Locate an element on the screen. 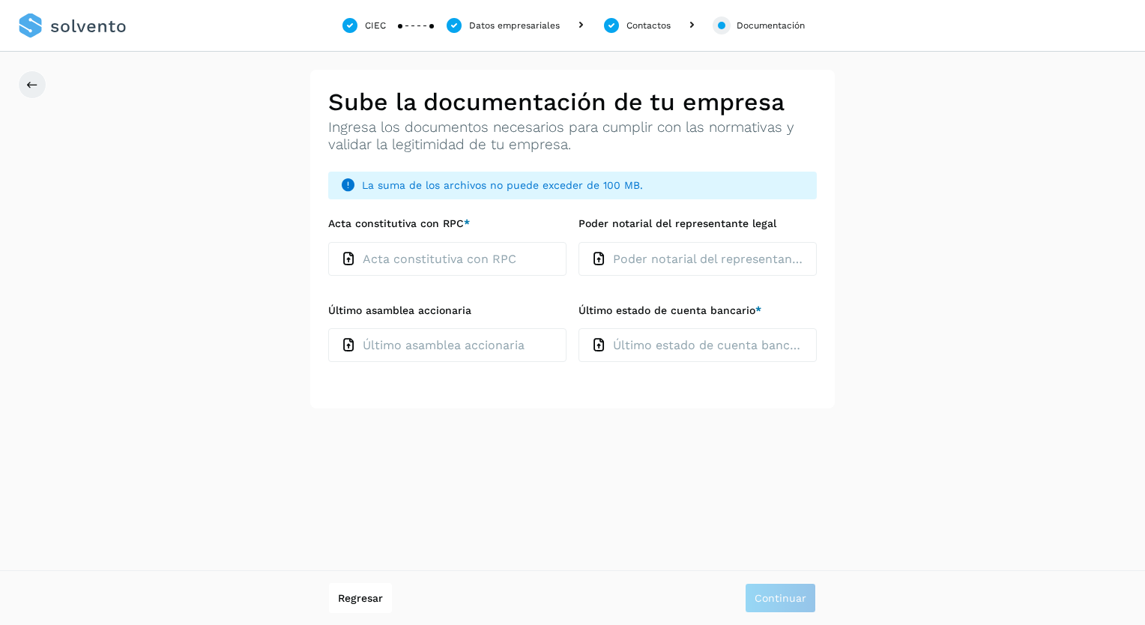 Image resolution: width=1145 pixels, height=625 pixels. div: Datos empresariales is located at coordinates (514, 25).